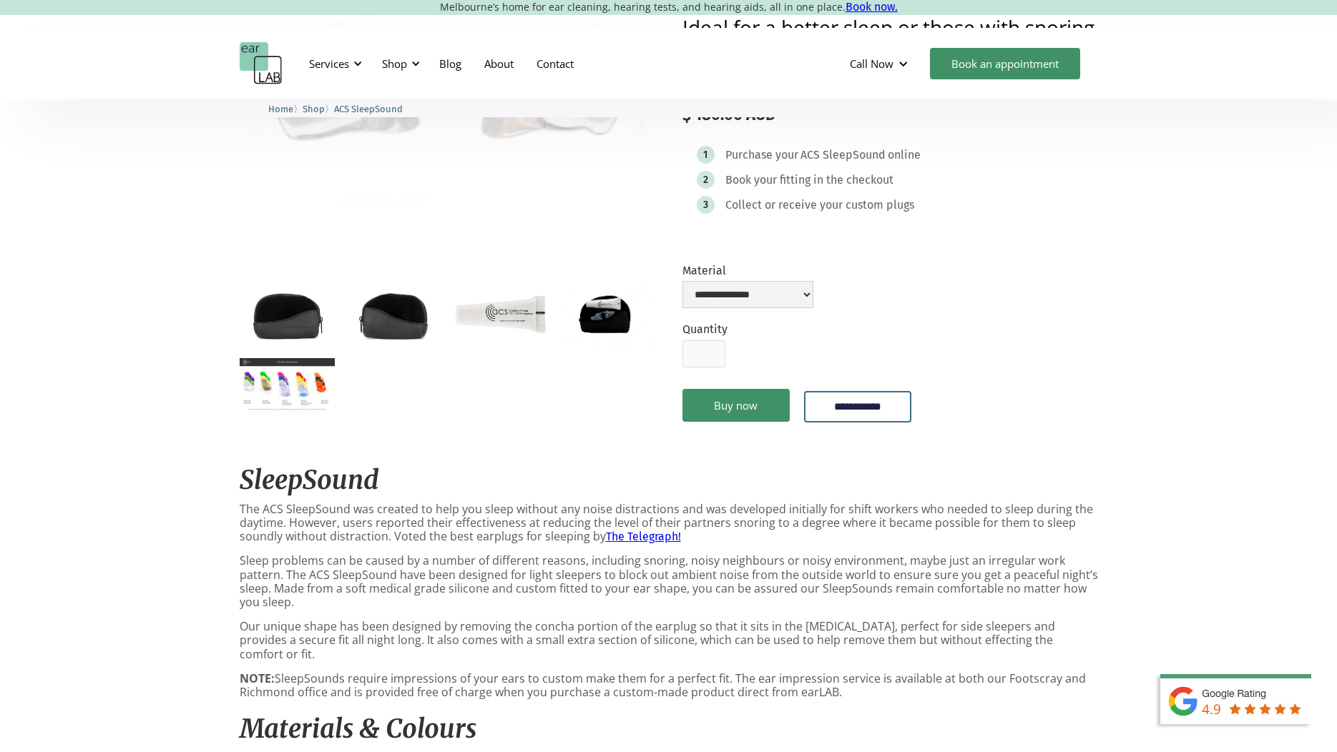  I want to click on p: SleepSounds require impressions of your ears to custom make them for a perfect fit. The ear impre..., so click(669, 686).